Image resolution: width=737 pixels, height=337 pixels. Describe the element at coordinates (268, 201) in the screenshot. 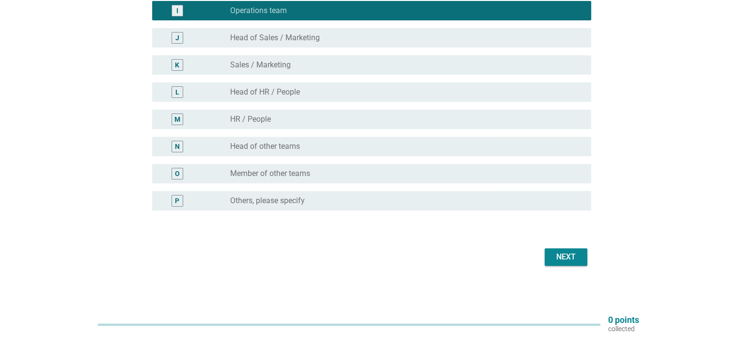

I see `label: Others, please specify` at that location.